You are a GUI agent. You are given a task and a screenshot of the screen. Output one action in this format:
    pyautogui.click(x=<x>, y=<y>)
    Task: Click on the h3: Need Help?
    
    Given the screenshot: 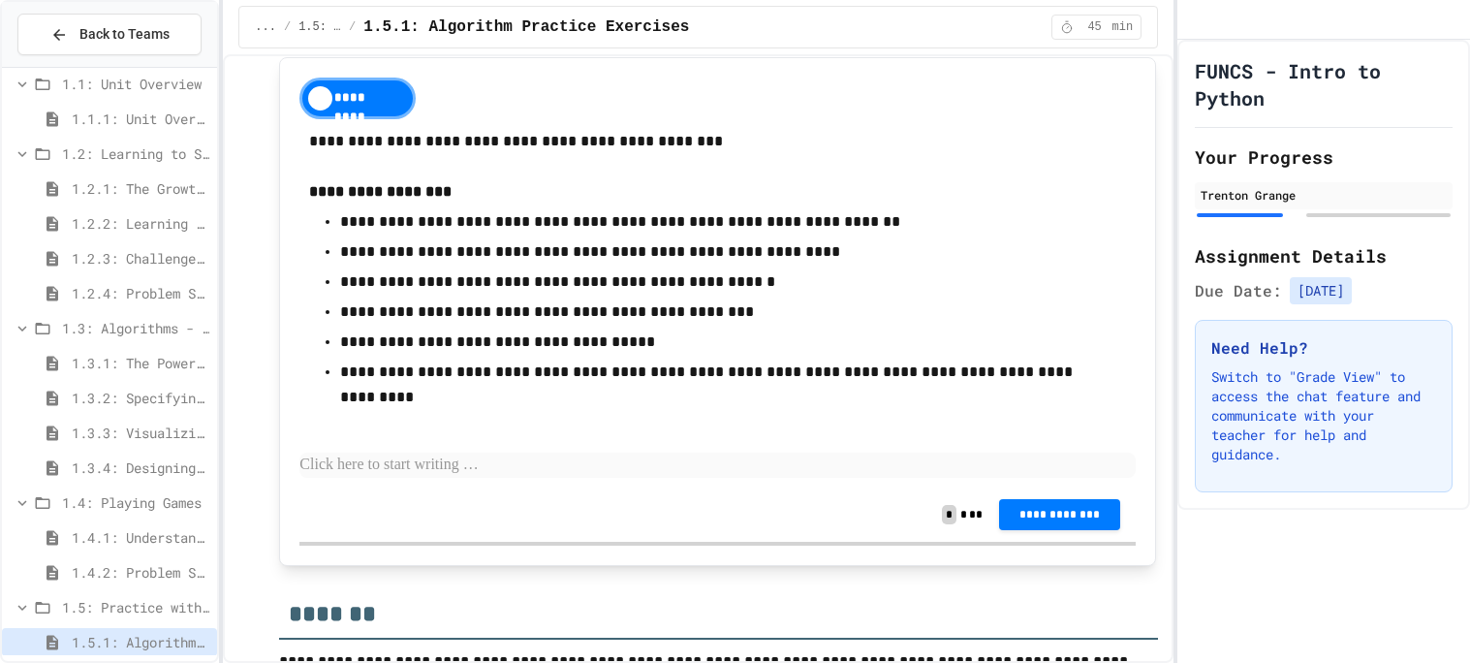 What is the action you would take?
    pyautogui.click(x=1324, y=348)
    